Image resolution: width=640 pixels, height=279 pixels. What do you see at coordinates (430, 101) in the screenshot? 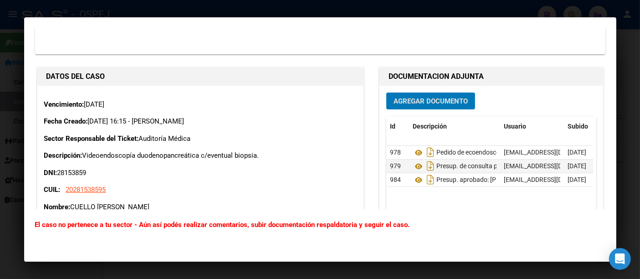
I see `span: Agregar Documento` at bounding box center [430, 101].